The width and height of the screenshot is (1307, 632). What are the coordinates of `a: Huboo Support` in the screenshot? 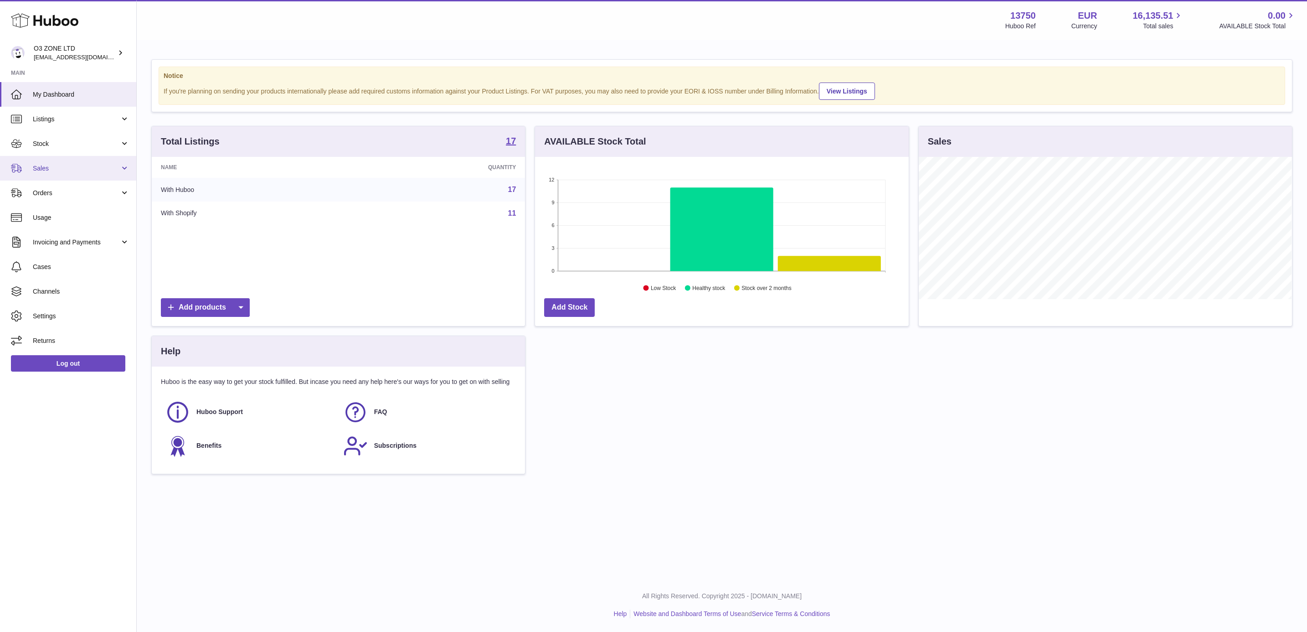 It's located at (250, 412).